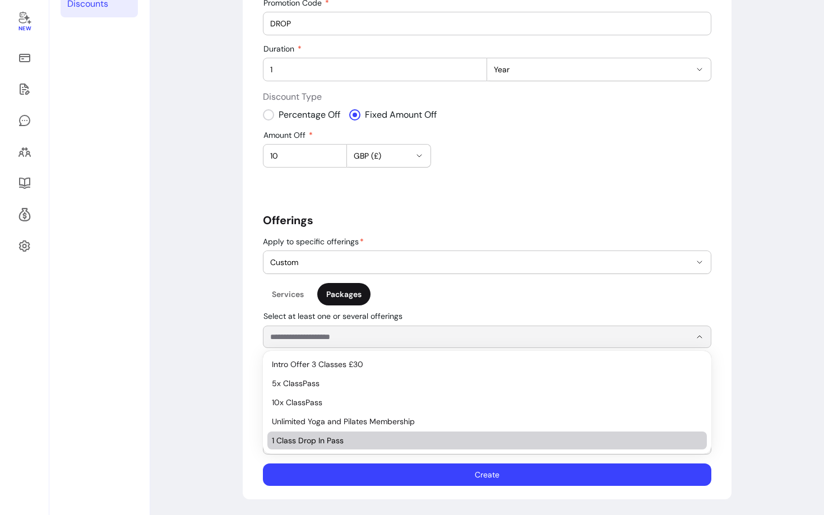 Image resolution: width=824 pixels, height=515 pixels. I want to click on span: Unlimited Yoga and Pilates Membership, so click(482, 422).